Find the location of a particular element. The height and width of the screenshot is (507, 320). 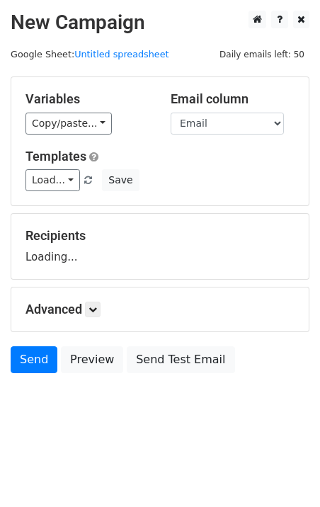

small: Google Sheet: is located at coordinates (90, 54).